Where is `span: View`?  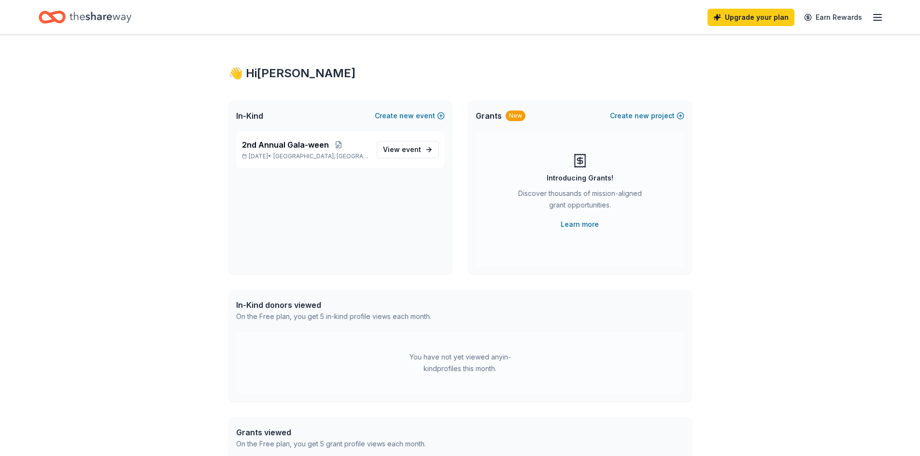
span: View is located at coordinates (402, 150).